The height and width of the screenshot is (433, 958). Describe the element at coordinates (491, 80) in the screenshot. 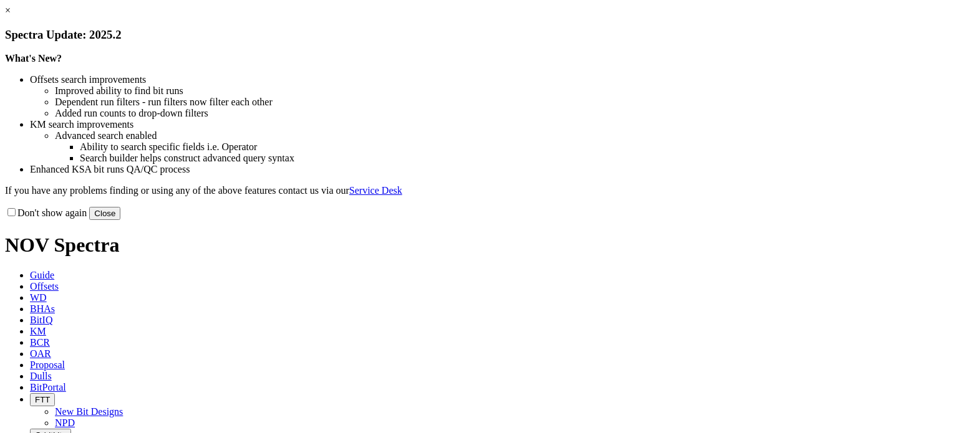

I see `li: Offsets search improvements` at that location.